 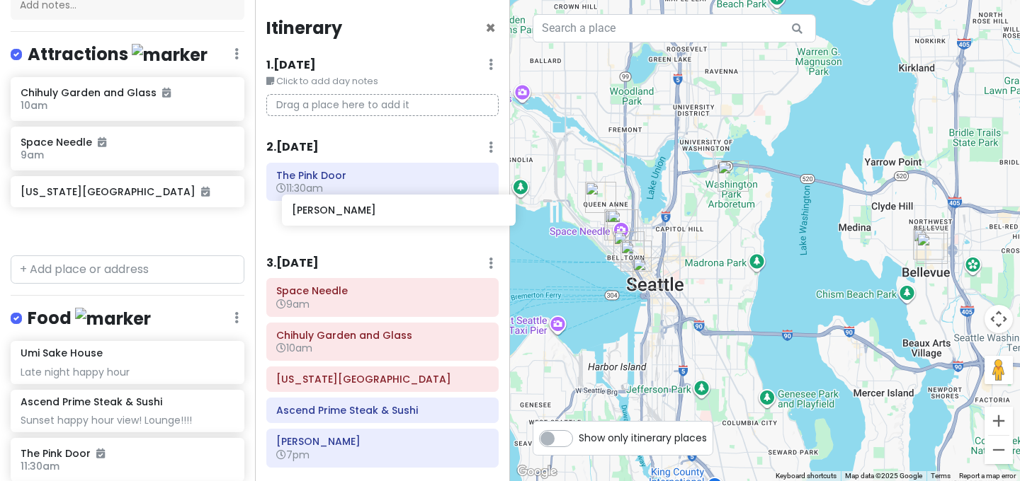 What do you see at coordinates (622, 225) in the screenshot?
I see `div: Space Needle` at bounding box center [622, 225].